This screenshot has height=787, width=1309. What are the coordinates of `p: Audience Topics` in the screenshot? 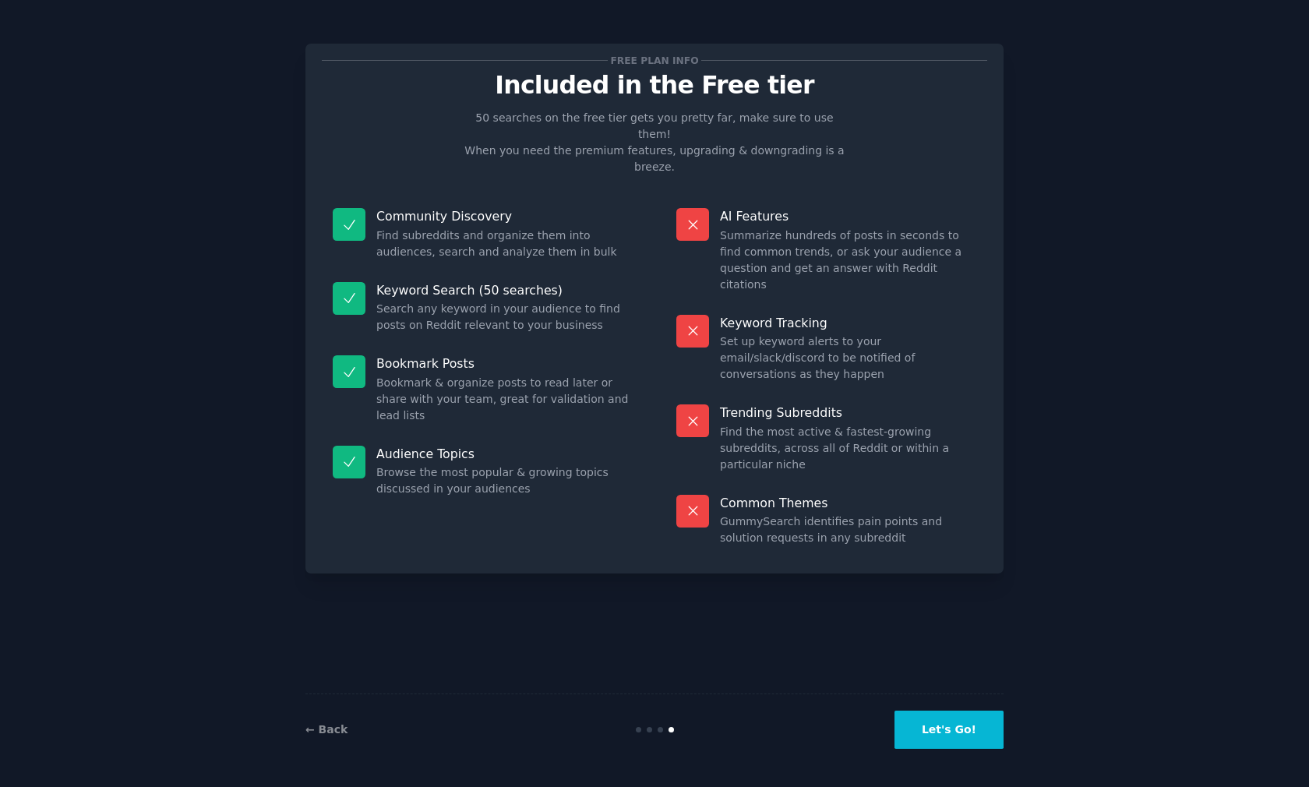 It's located at (504, 453).